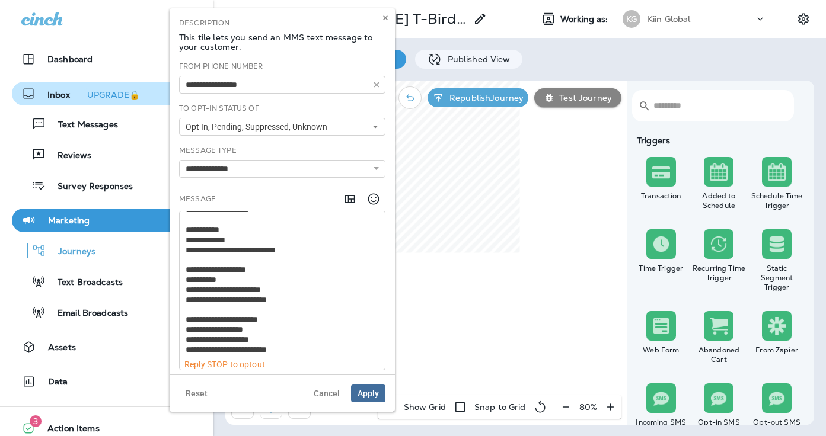  I want to click on button: UPGRADE🔒, so click(113, 95).